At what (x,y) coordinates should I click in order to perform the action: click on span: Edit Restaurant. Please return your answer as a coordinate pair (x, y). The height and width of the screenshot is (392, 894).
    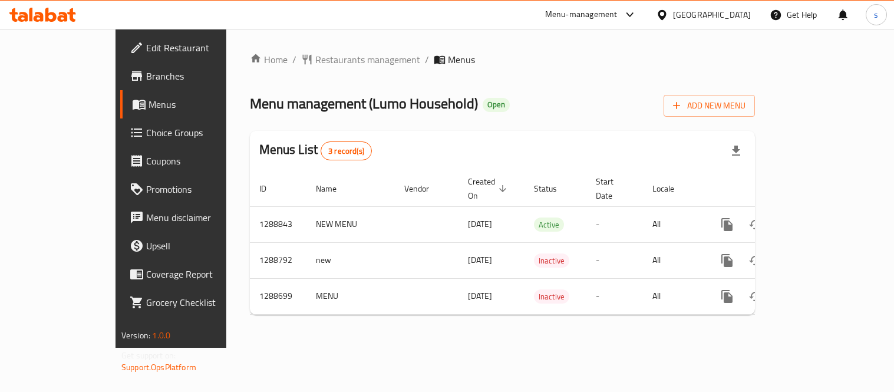
    Looking at the image, I should click on (200, 48).